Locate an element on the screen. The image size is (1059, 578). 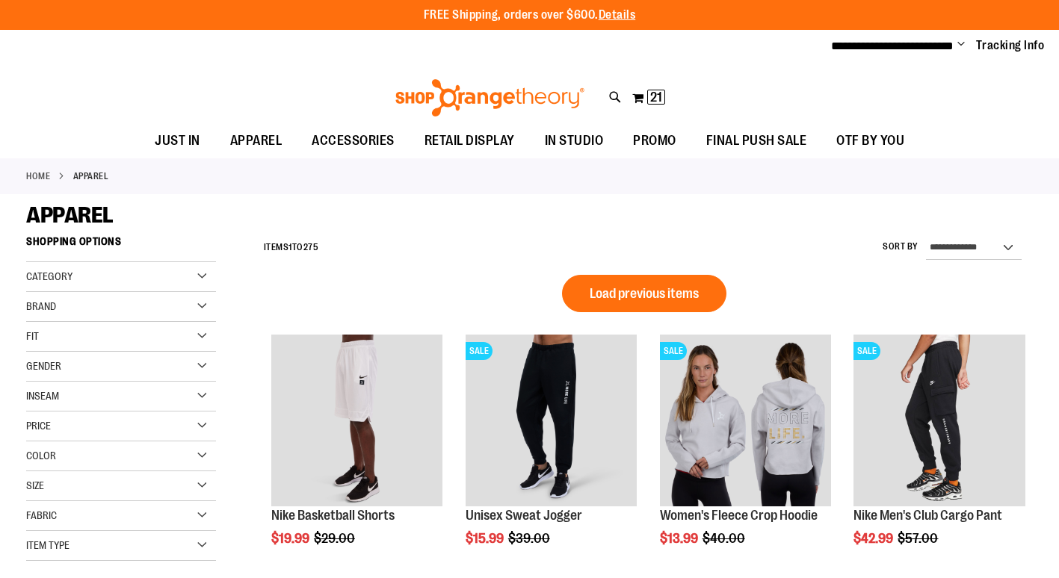
button: Load previous items is located at coordinates (644, 294).